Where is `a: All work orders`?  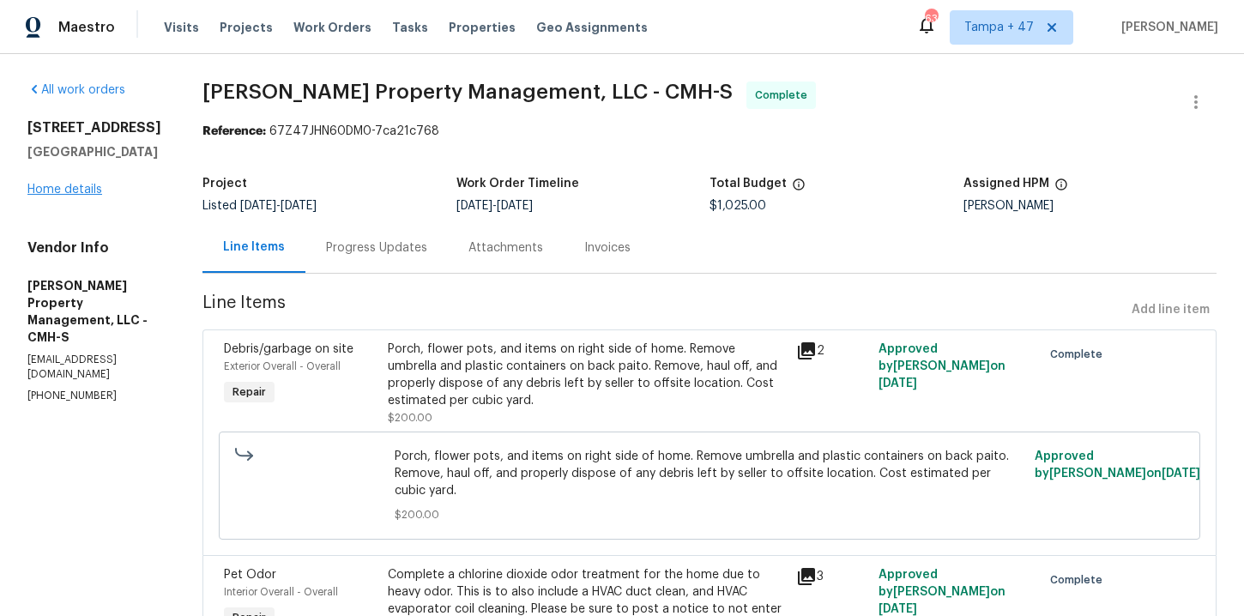 a: All work orders is located at coordinates (76, 90).